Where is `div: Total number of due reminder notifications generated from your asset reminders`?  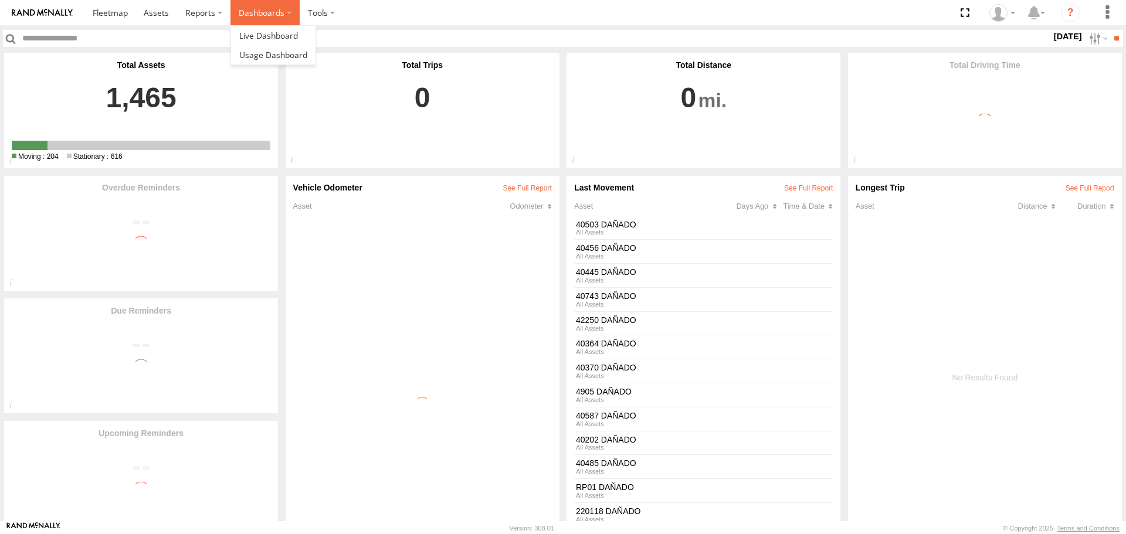 div: Total number of due reminder notifications generated from your asset reminders is located at coordinates (16, 408).